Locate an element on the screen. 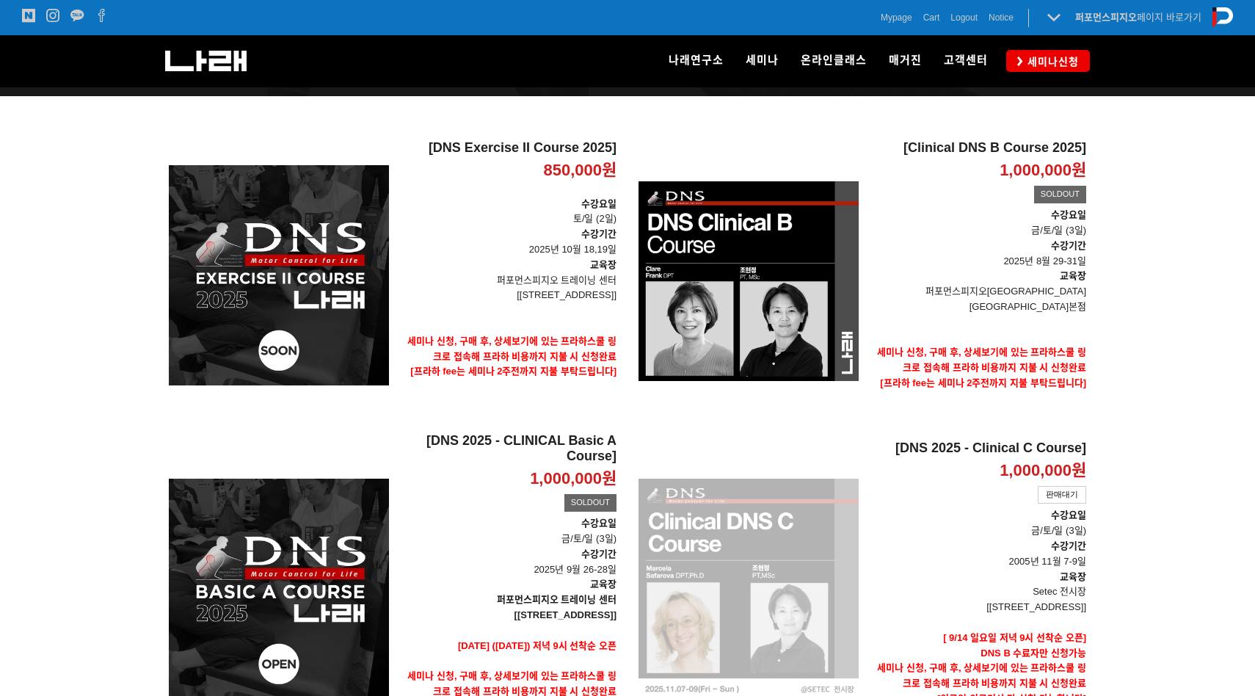 This screenshot has width=1255, height=696. a: Logout is located at coordinates (963, 18).